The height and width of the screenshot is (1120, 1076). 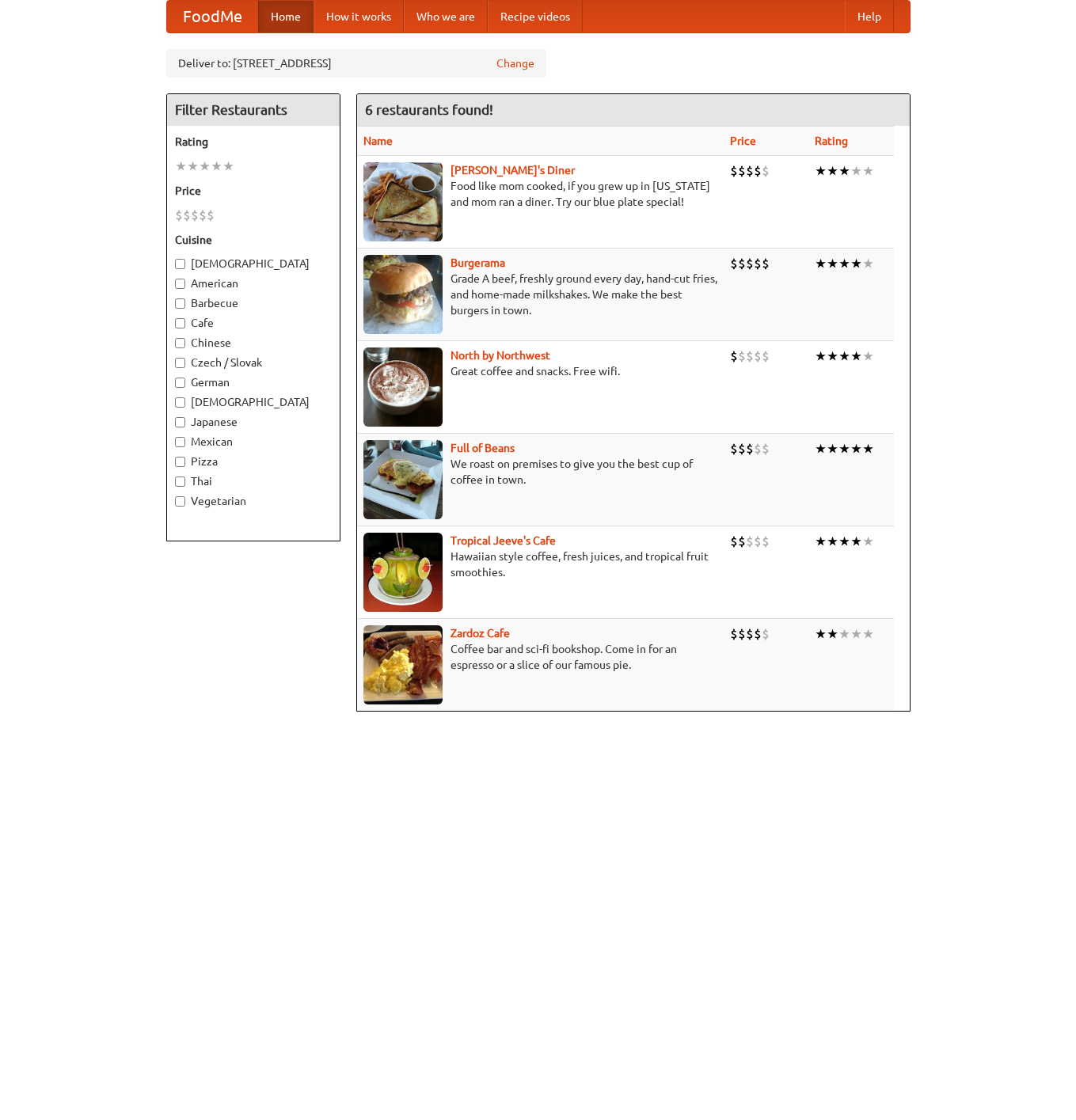 I want to click on label: American, so click(x=253, y=283).